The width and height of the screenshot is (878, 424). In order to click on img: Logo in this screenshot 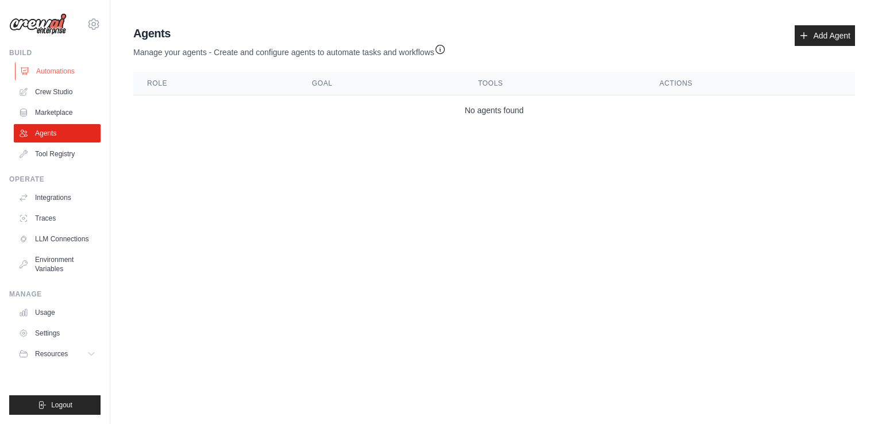, I will do `click(38, 24)`.